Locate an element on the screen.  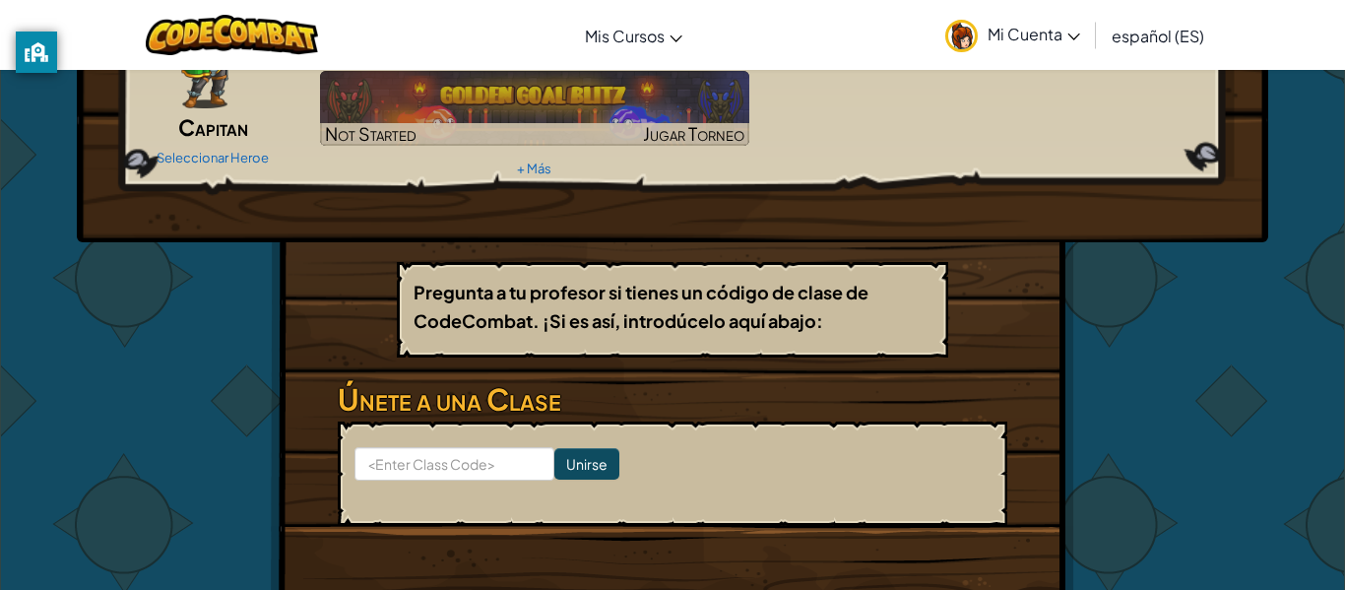
a: Mi Cuenta is located at coordinates (1012, 34).